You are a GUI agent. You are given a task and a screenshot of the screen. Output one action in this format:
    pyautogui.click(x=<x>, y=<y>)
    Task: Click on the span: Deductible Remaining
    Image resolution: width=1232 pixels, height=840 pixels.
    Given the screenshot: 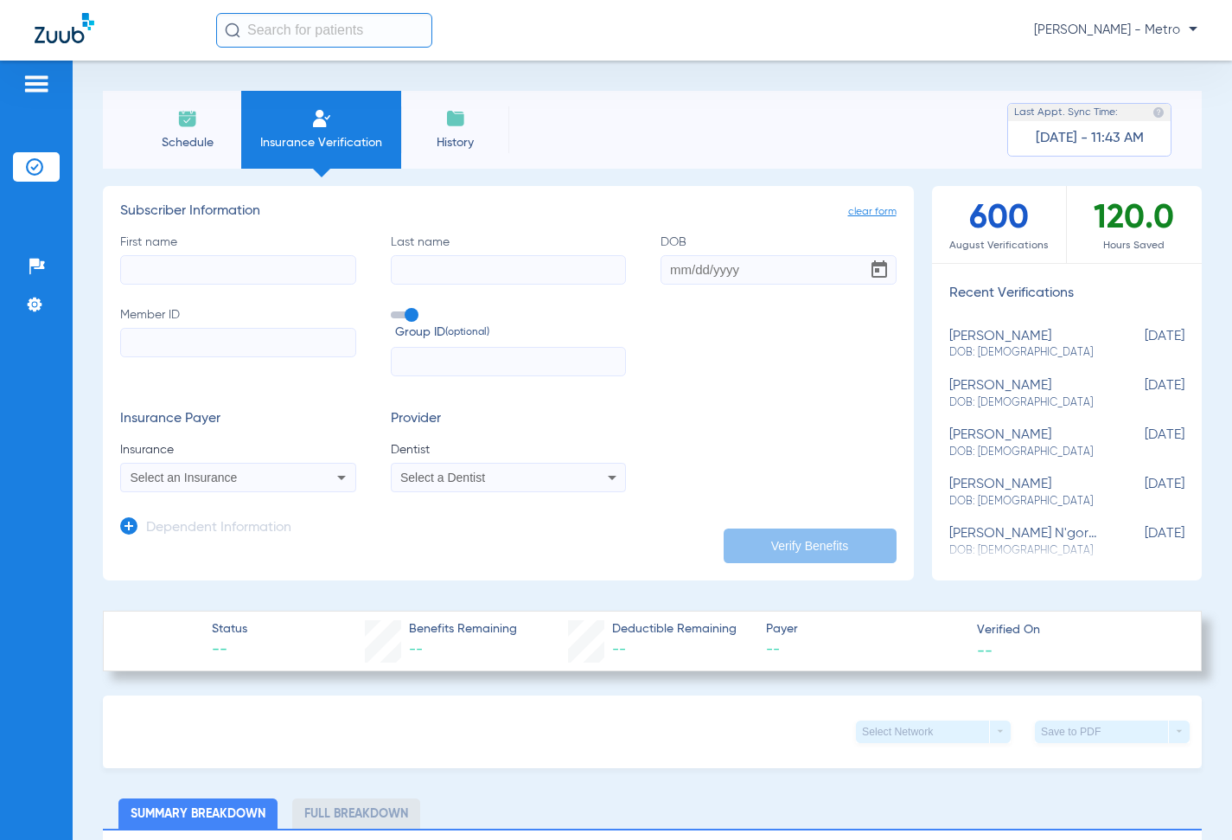 What is the action you would take?
    pyautogui.click(x=675, y=629)
    